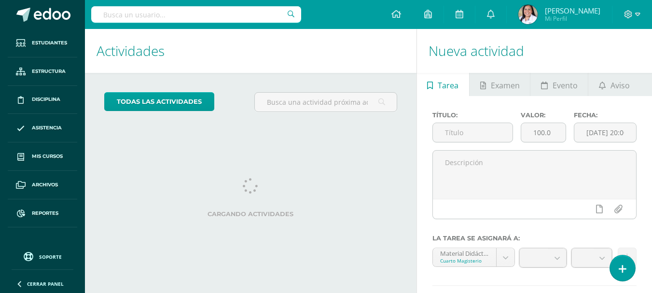  Describe the element at coordinates (46, 99) in the screenshot. I see `span: Disciplina` at that location.